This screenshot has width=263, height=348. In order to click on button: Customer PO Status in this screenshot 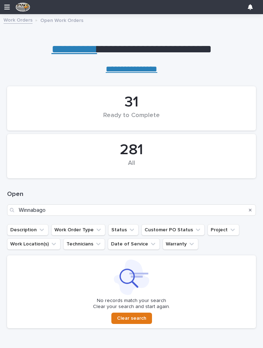, I will do `click(173, 230)`.